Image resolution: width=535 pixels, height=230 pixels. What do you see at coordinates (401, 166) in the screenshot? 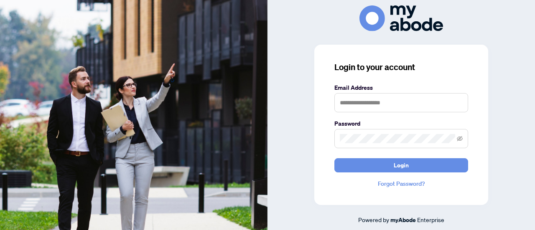
I see `button: Login` at bounding box center [401, 166].